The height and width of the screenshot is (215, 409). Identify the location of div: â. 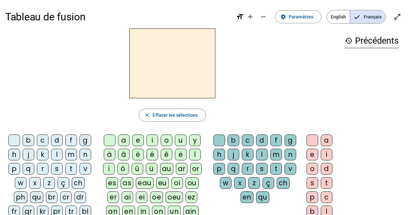
(124, 155).